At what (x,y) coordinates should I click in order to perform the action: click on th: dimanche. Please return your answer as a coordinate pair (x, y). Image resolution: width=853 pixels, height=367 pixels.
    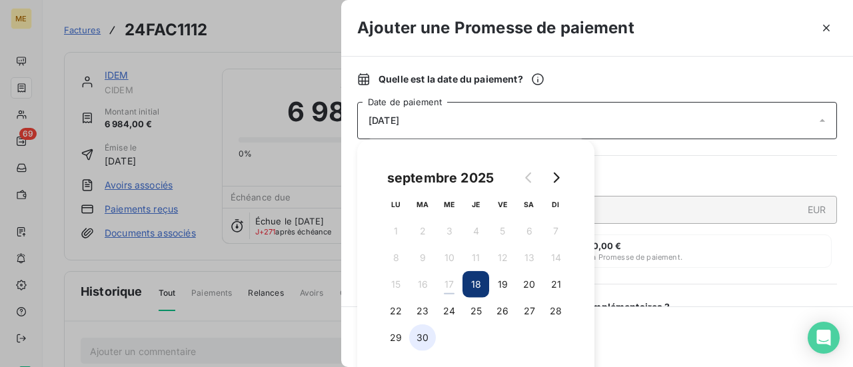
    Looking at the image, I should click on (556, 205).